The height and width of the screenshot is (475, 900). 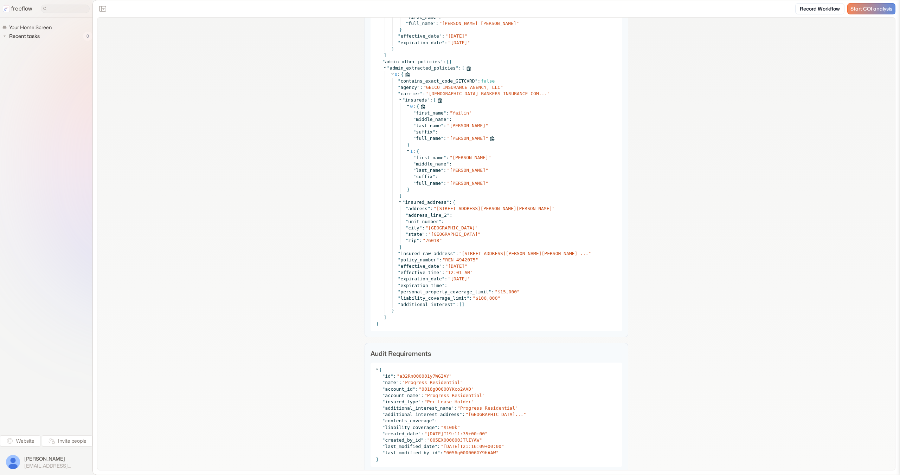 What do you see at coordinates (399, 389) in the screenshot?
I see `span: account_id` at bounding box center [399, 389].